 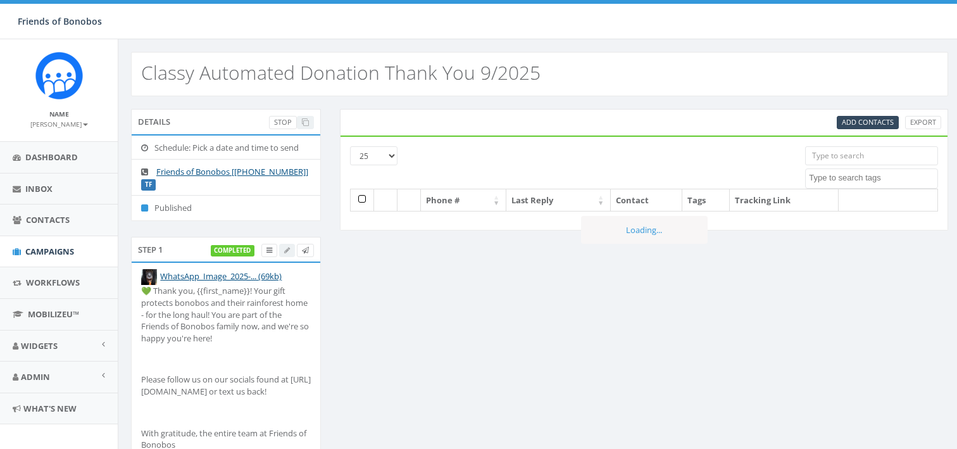 What do you see at coordinates (559, 200) in the screenshot?
I see `th: Last Reply` at bounding box center [559, 200].